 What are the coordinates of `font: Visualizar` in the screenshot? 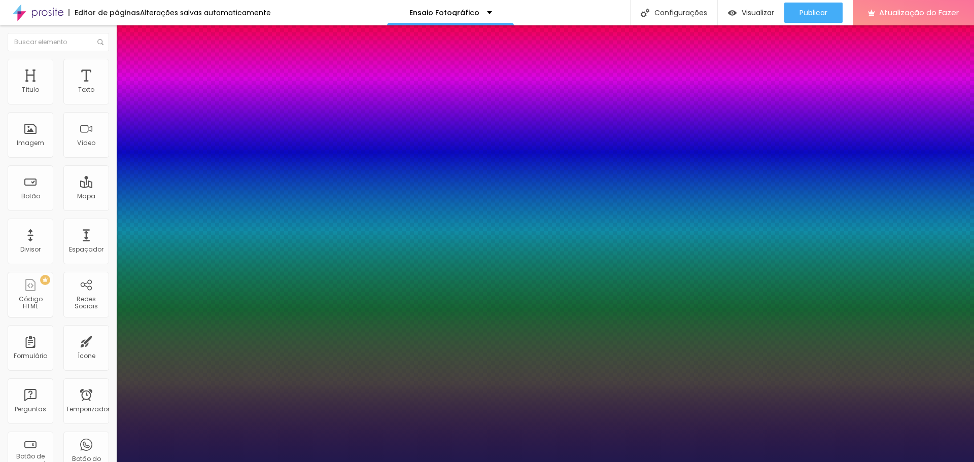 It's located at (758, 13).